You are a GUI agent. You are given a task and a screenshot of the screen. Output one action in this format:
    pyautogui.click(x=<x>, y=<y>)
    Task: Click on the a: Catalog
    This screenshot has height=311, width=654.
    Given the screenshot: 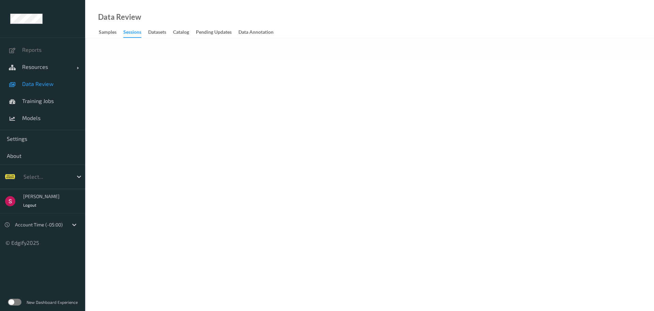 What is the action you would take?
    pyautogui.click(x=184, y=32)
    